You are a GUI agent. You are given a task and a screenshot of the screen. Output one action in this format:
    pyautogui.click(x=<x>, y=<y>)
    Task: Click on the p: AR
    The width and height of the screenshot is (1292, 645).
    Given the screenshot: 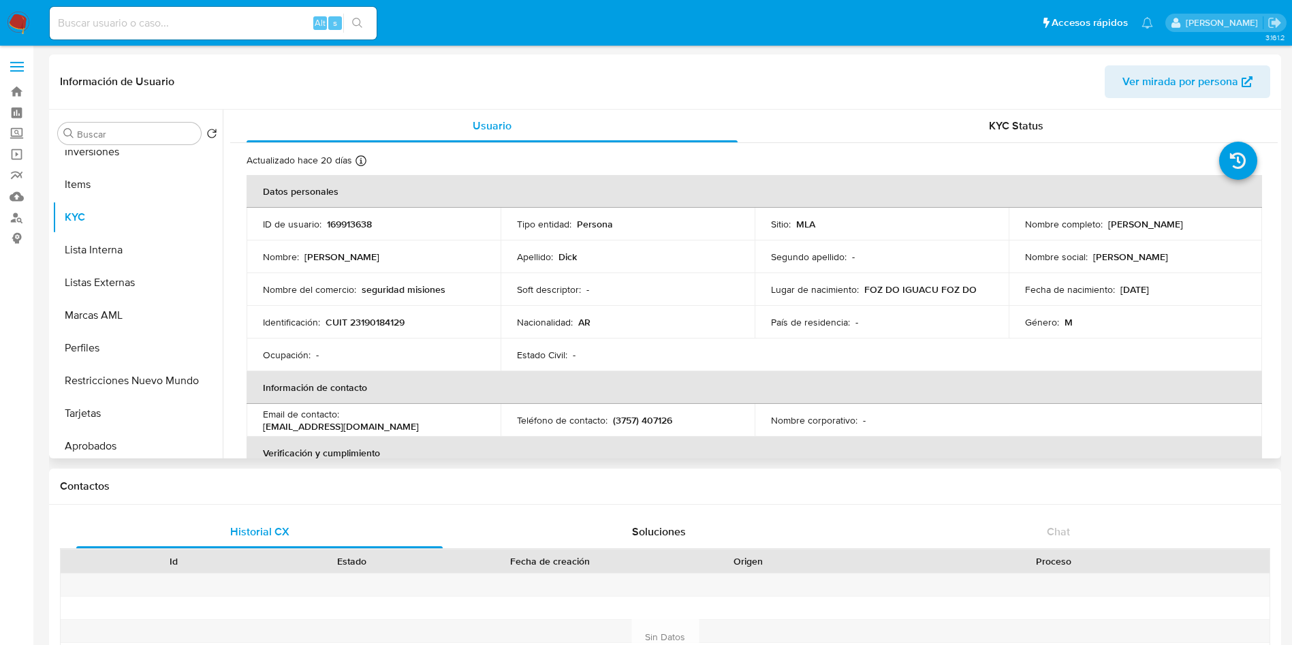 What is the action you would take?
    pyautogui.click(x=584, y=322)
    